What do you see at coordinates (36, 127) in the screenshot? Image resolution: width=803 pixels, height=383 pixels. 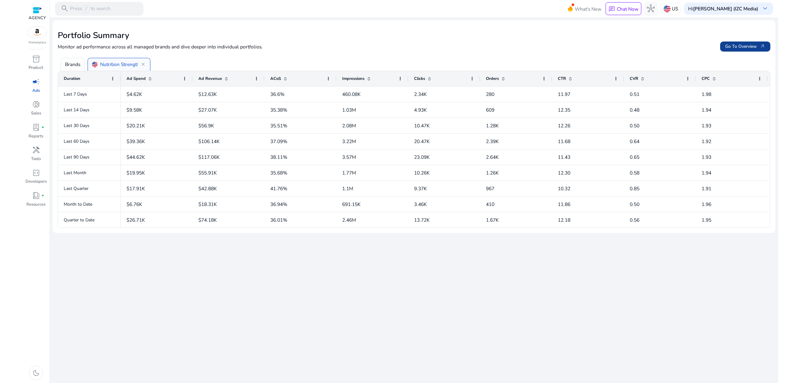 I see `span: lab_profile` at bounding box center [36, 127].